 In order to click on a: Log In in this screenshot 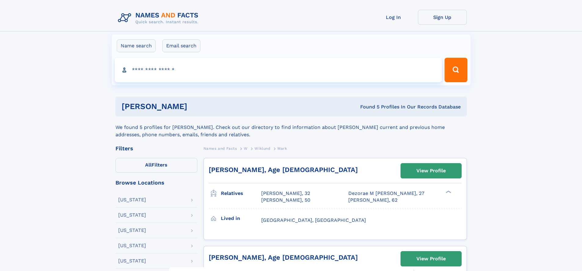, I will do `click(393, 17)`.